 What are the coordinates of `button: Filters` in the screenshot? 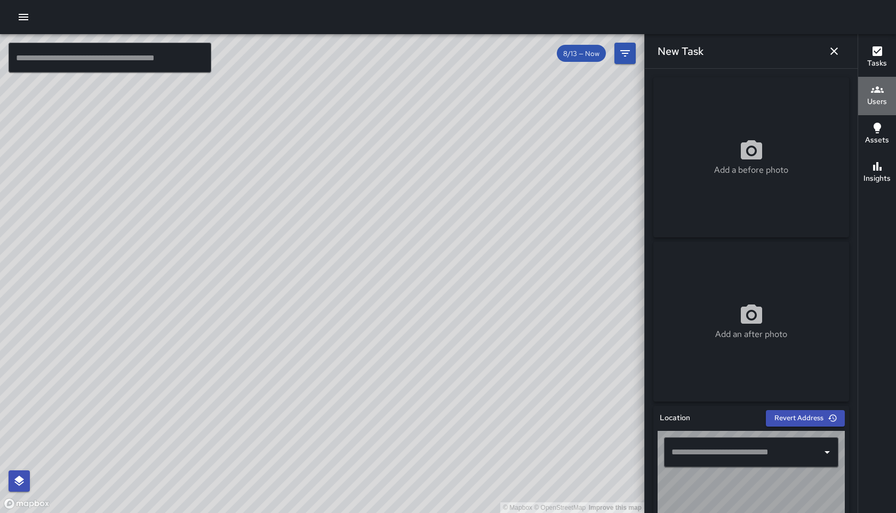 It's located at (625, 53).